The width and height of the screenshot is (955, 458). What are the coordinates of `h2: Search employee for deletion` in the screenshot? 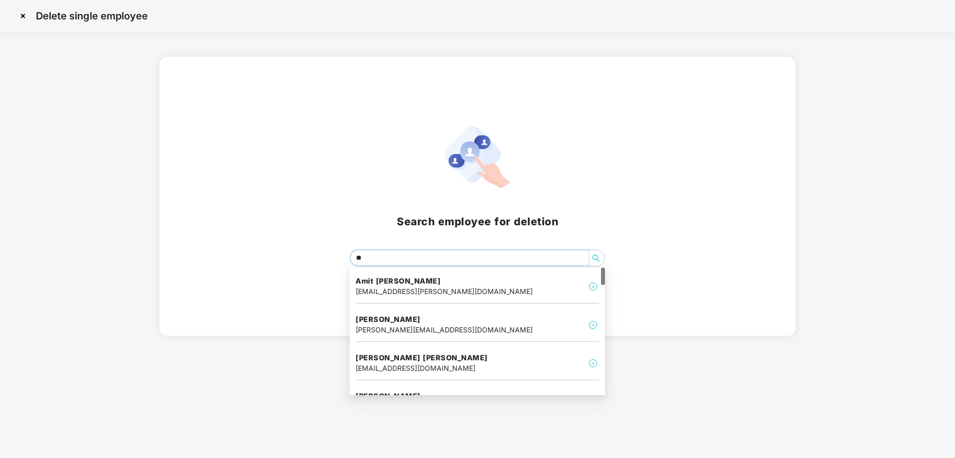 It's located at (478, 221).